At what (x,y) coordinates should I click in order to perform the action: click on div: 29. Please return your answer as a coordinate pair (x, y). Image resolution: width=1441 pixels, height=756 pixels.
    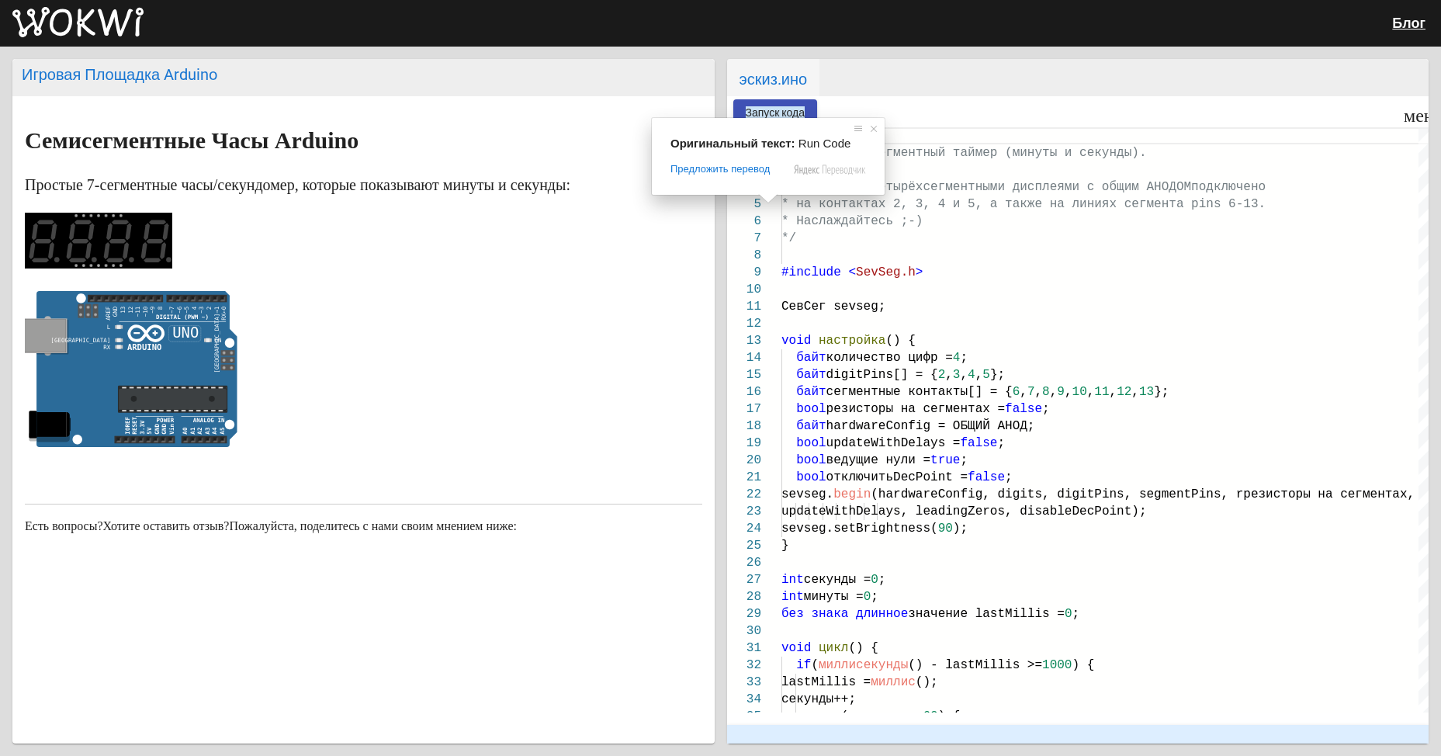
    Looking at the image, I should click on (744, 614).